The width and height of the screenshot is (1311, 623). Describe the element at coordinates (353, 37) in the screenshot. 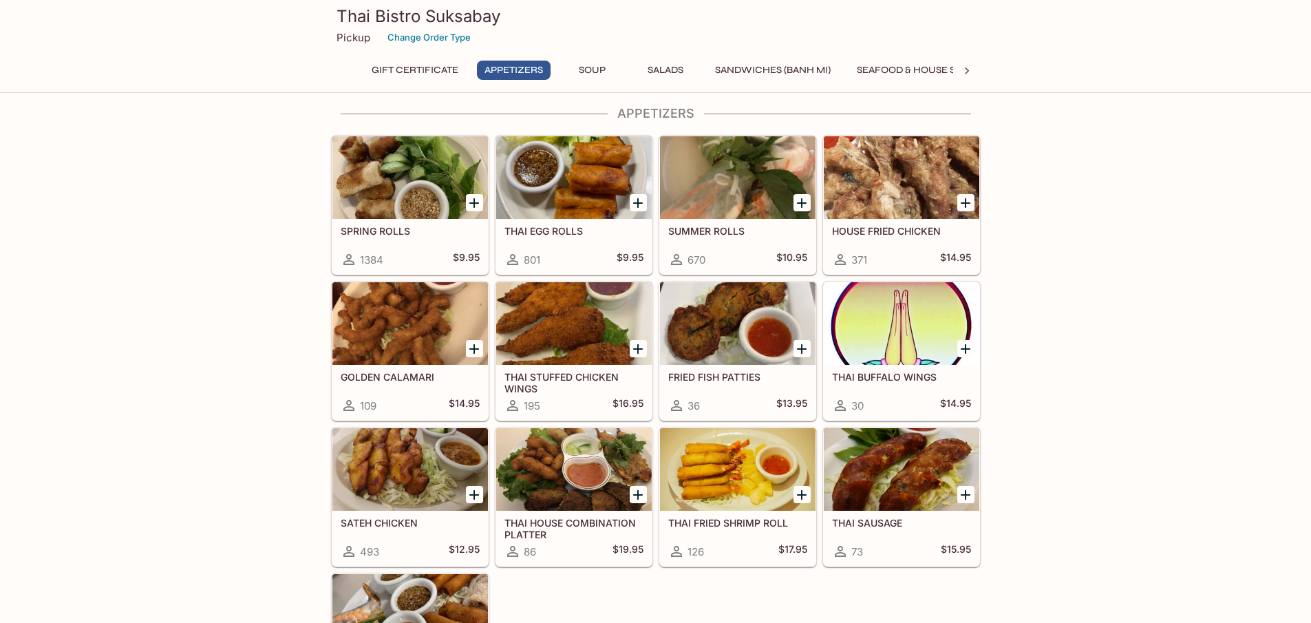

I see `p: Pickup` at that location.